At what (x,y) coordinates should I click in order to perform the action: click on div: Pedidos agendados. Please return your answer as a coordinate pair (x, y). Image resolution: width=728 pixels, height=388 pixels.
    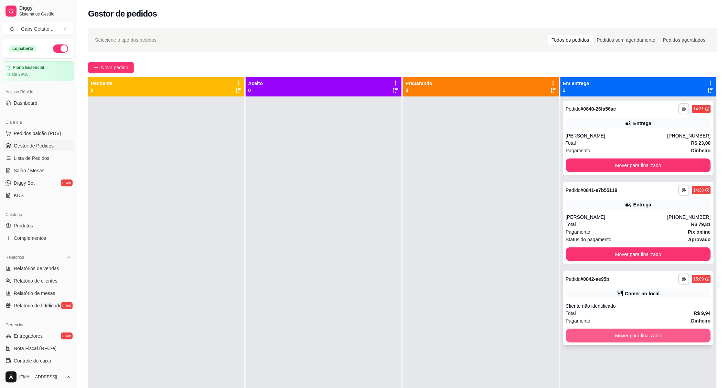
    Looking at the image, I should click on (685, 40).